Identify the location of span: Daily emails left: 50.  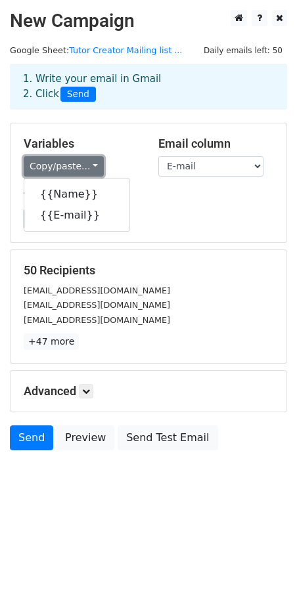
(243, 51).